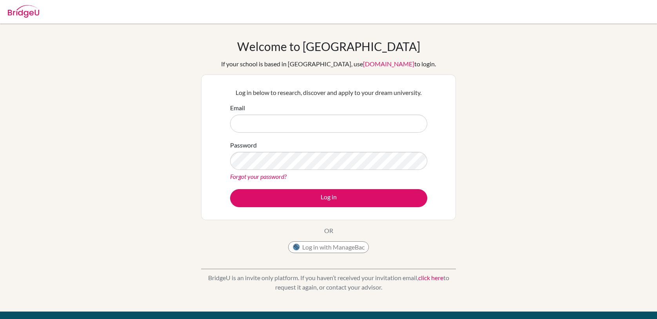 This screenshot has height=319, width=657. I want to click on label: Password, so click(243, 145).